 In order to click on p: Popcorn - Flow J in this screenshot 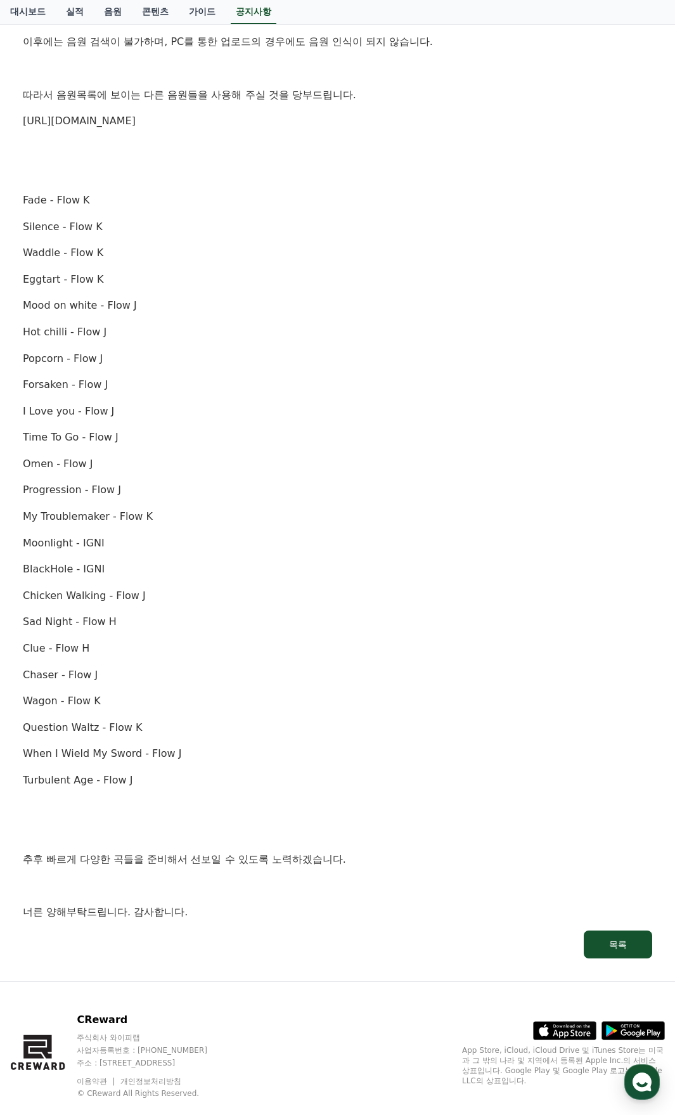, I will do `click(337, 359)`.